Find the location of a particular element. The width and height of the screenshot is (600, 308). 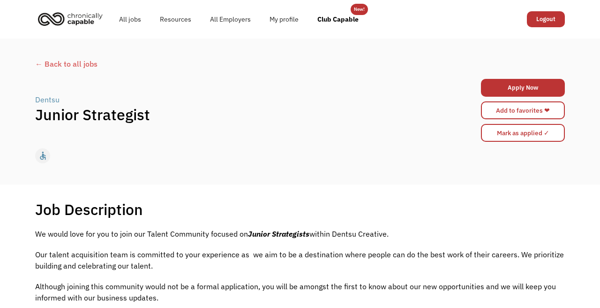

div: New! is located at coordinates (359, 9).